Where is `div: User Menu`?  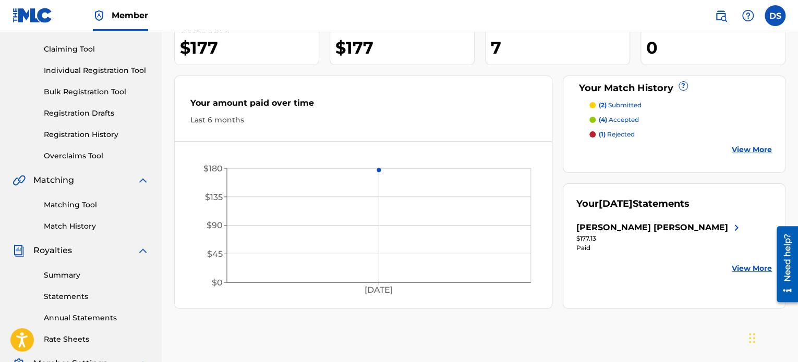 div: User Menu is located at coordinates (775, 16).